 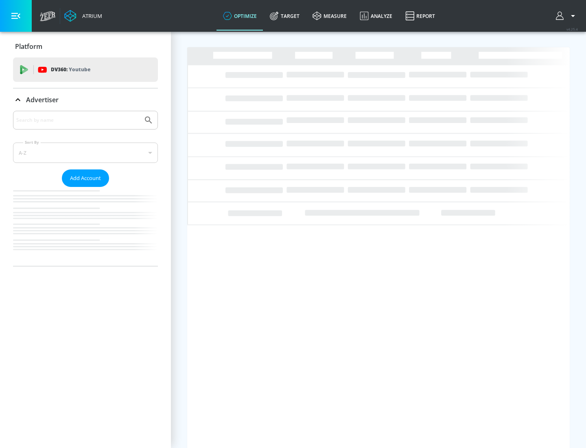 I want to click on a: Analyze, so click(x=376, y=16).